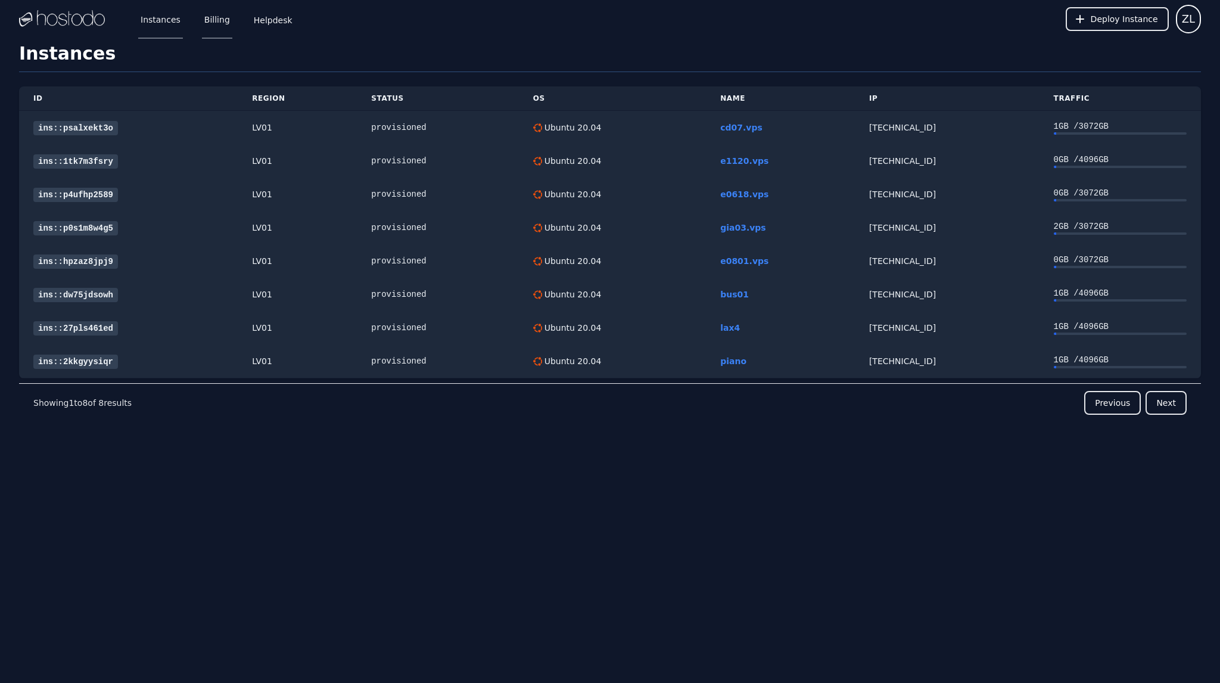 The height and width of the screenshot is (683, 1220). What do you see at coordinates (744, 161) in the screenshot?
I see `a: e1120.vps` at bounding box center [744, 161].